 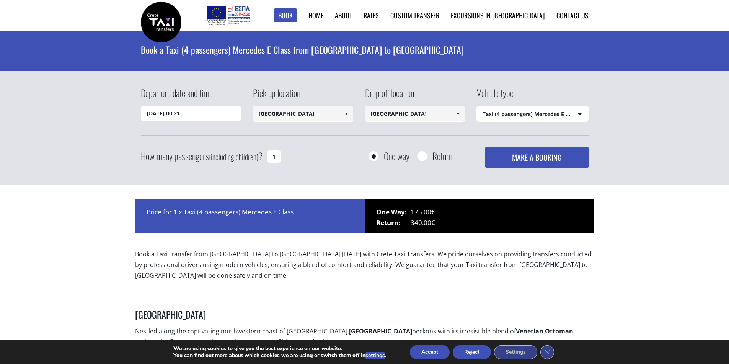 I want to click on button: MAKE A BOOKING, so click(x=536, y=158).